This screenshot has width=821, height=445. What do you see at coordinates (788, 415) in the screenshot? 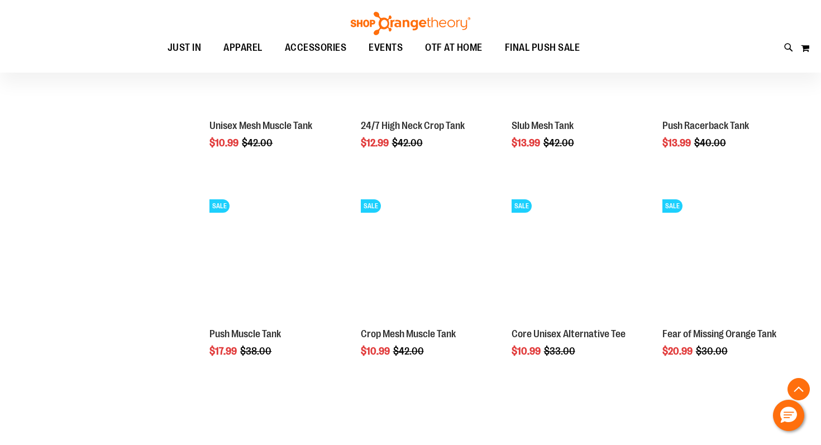
I see `button: Hello, have a question? Let’s chat.` at bounding box center [788, 415].